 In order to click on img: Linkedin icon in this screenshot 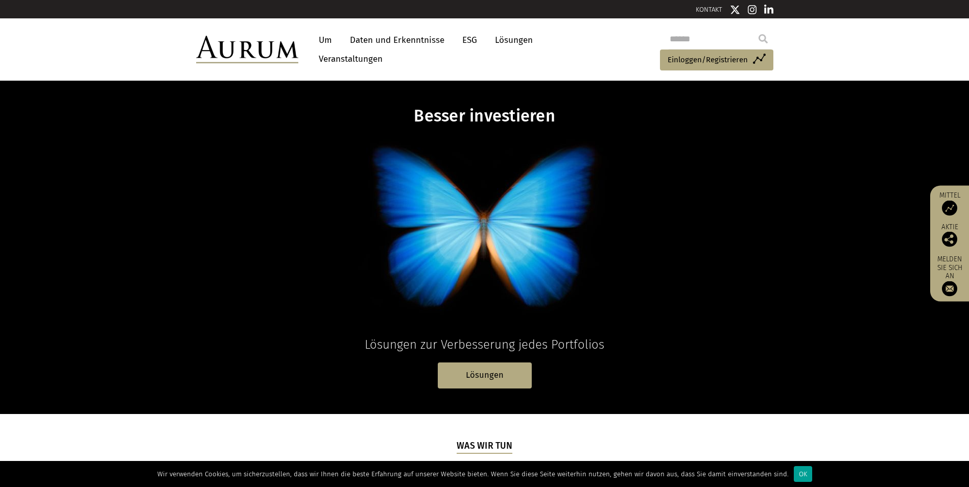, I will do `click(769, 10)`.